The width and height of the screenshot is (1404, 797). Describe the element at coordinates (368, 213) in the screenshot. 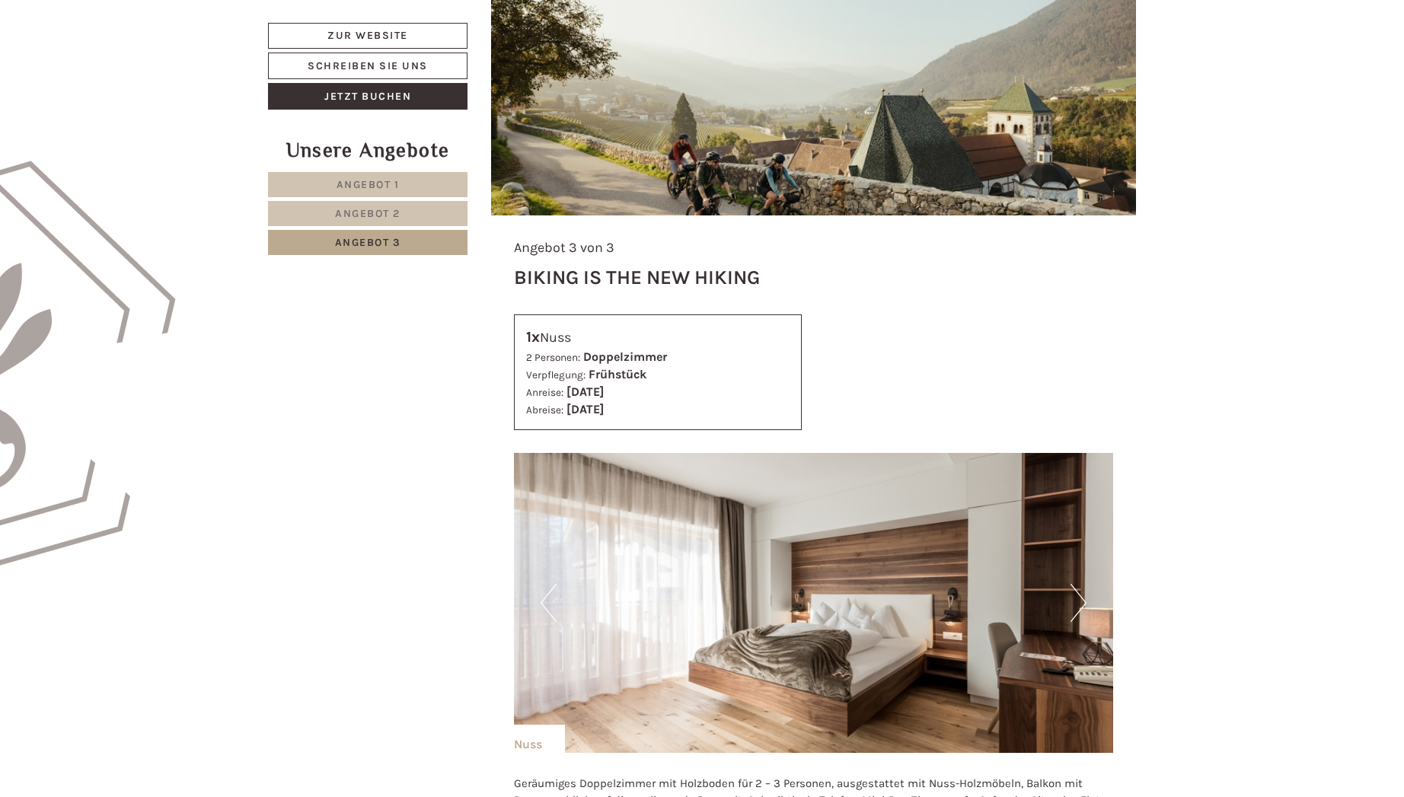

I see `span: Angebot 2` at that location.